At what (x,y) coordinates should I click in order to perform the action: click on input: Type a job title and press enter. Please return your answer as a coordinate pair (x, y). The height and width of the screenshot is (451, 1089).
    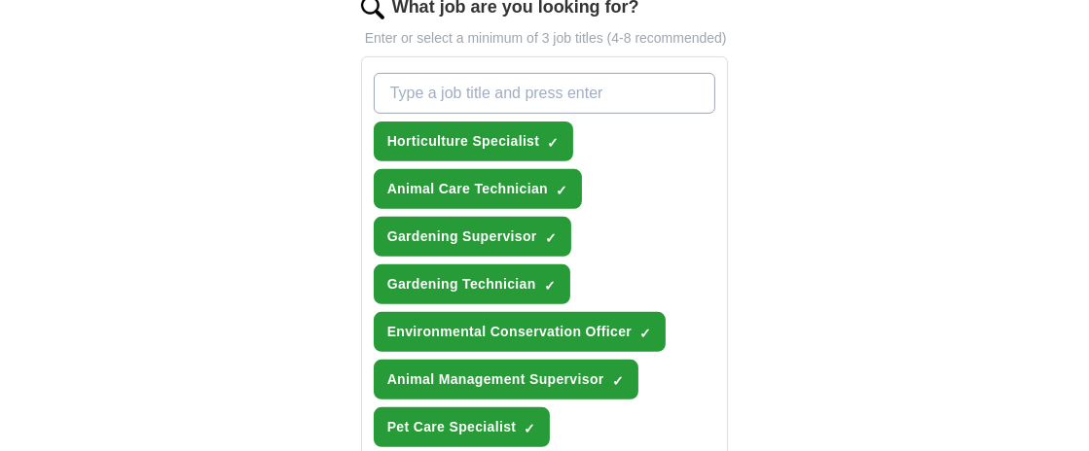
    Looking at the image, I should click on (545, 93).